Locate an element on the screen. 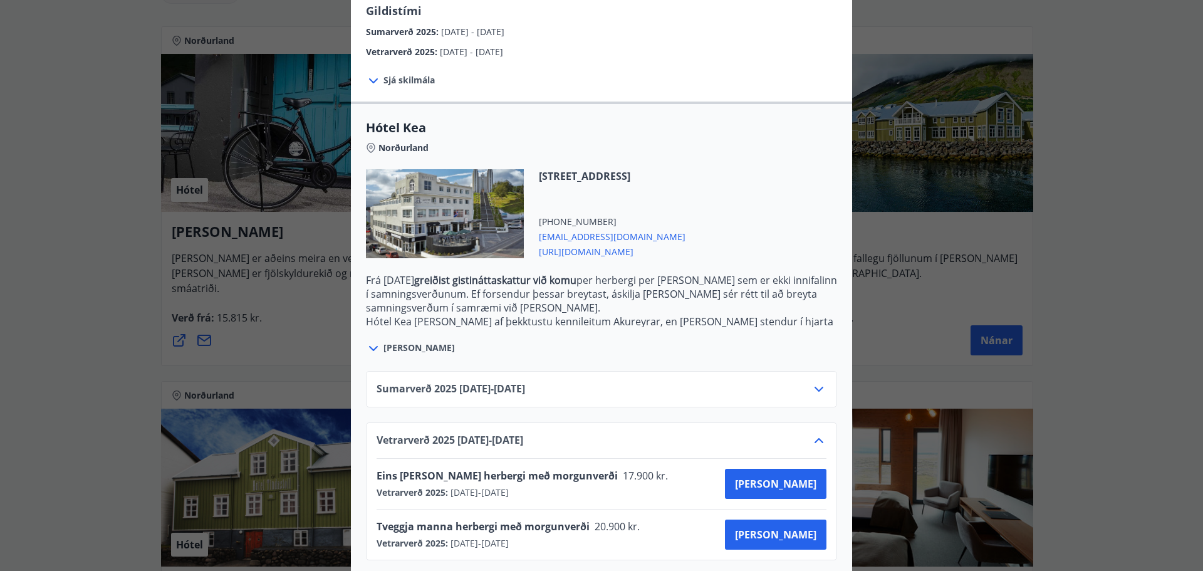 The height and width of the screenshot is (571, 1203). span: Norðurland is located at coordinates (404, 148).